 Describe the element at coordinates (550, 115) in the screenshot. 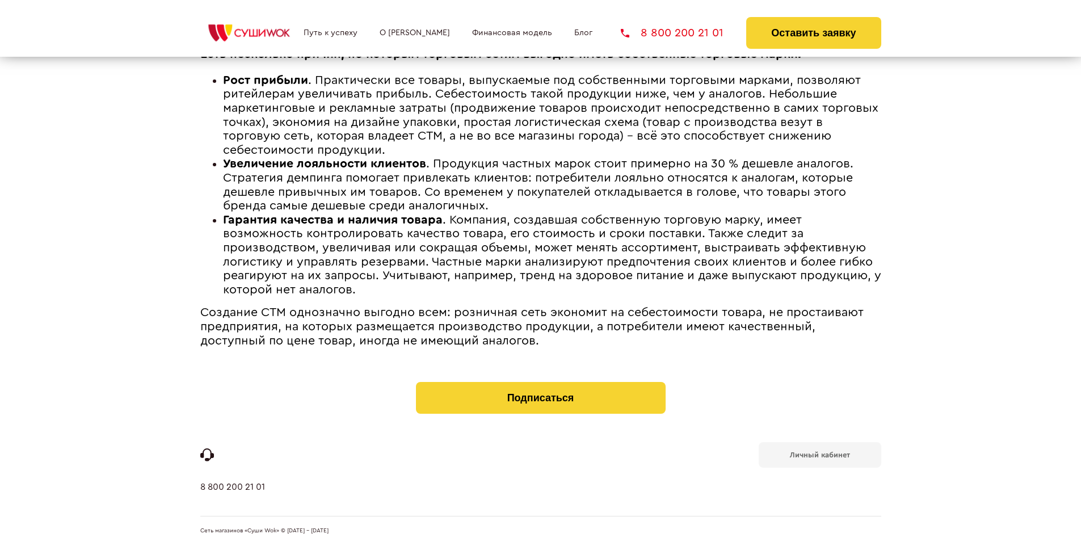

I see `span: . Практически все товары, выпускаемые под собственными торговыми марками, позволяют ритейлерам ув...` at that location.